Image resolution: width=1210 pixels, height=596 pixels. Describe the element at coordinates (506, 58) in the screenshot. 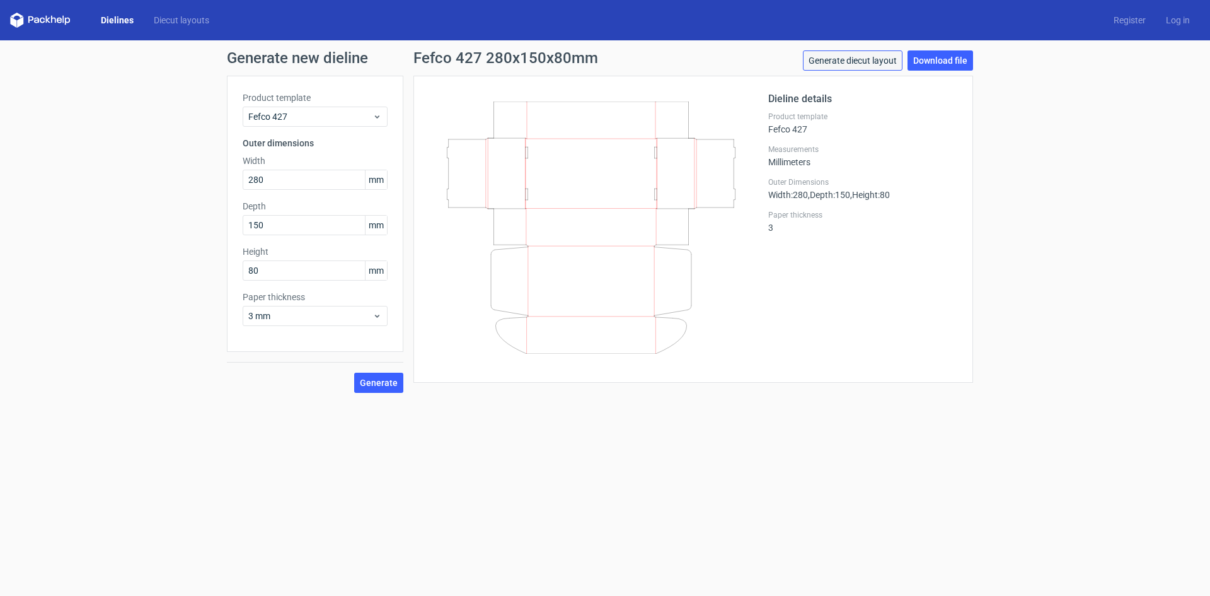

I see `h1: Fefco 427 280x150x80mm` at that location.